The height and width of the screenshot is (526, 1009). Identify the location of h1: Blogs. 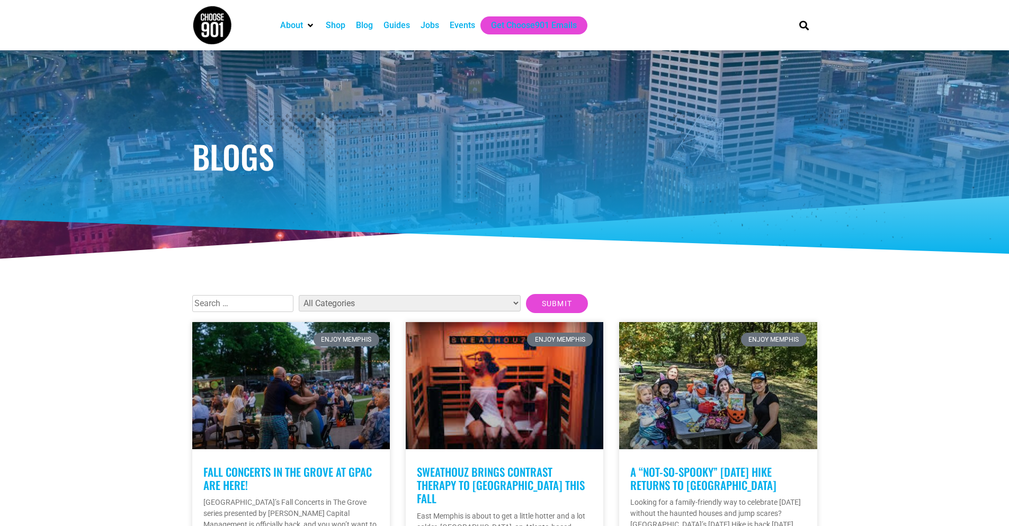
(505, 156).